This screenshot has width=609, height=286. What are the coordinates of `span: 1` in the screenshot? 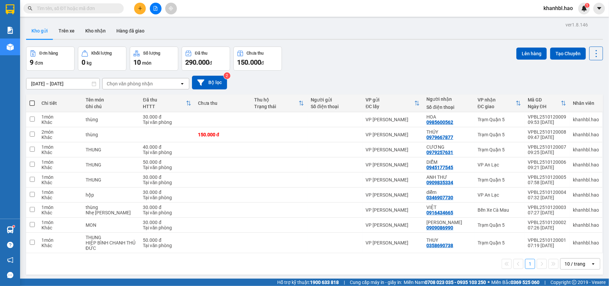 It's located at (587, 5).